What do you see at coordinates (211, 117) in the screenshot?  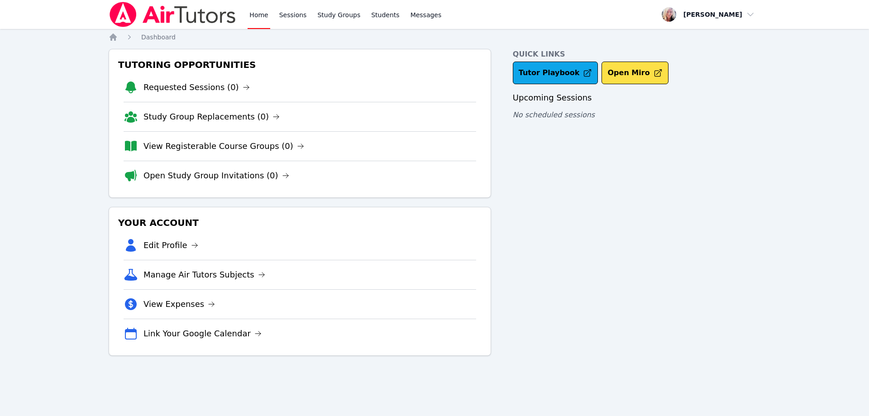 I see `a: Study Group Replacements (0)` at bounding box center [211, 117].